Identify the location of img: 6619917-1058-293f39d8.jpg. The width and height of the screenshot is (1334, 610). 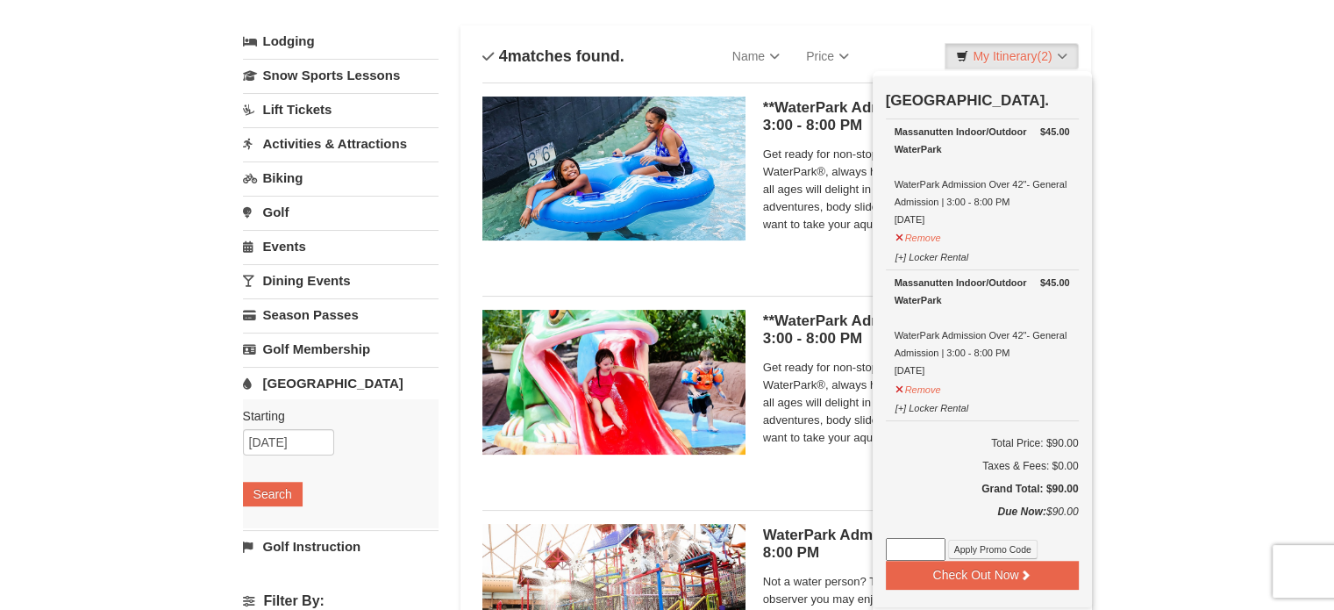
(614, 168).